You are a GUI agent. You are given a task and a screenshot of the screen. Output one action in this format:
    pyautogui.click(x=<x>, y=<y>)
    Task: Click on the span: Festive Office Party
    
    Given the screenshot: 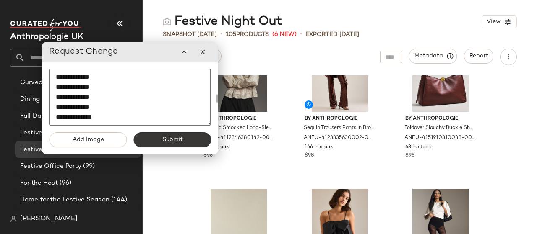 What is the action you would take?
    pyautogui.click(x=51, y=166)
    